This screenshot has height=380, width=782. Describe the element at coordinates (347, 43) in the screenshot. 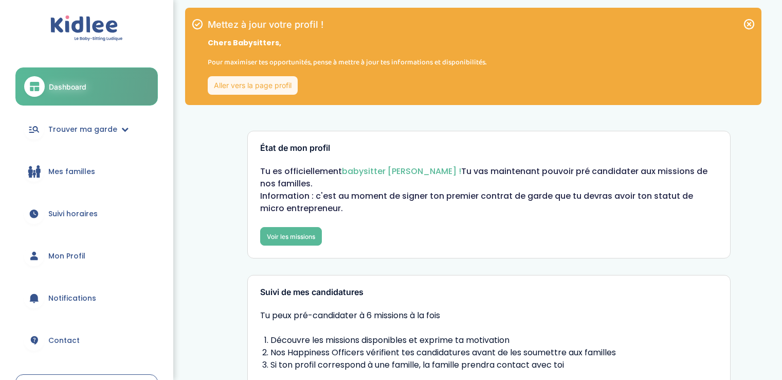

I see `p: Chers Babysitters,` at that location.